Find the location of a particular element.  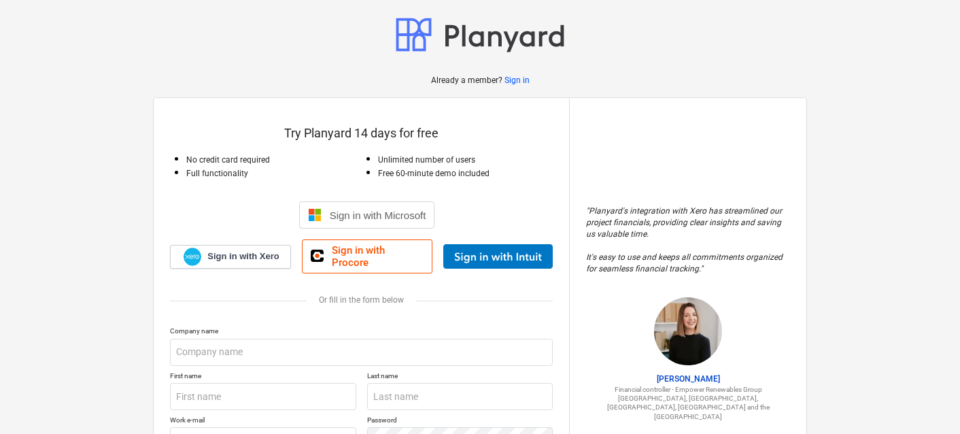

input: Last name is located at coordinates (460, 396).